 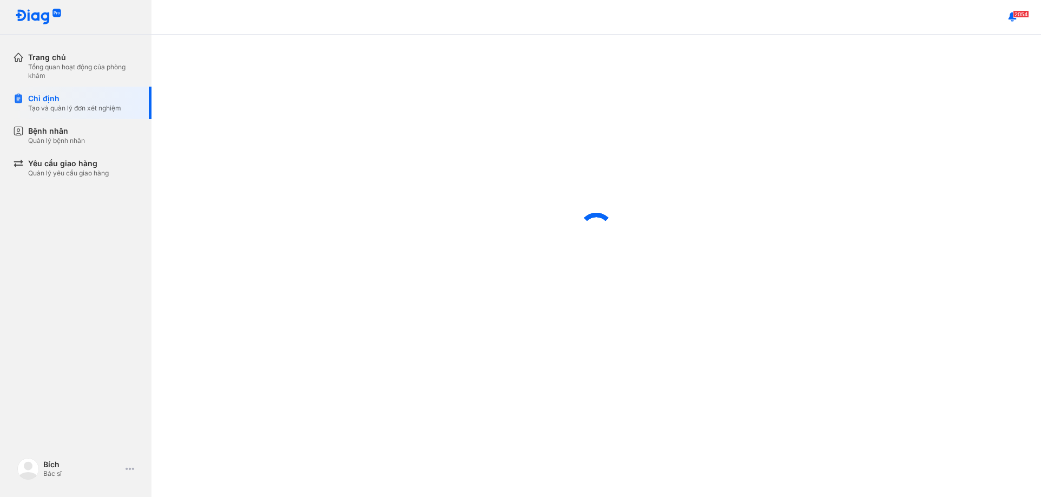 What do you see at coordinates (68, 163) in the screenshot?
I see `div: Yêu cầu giao hàng` at bounding box center [68, 163].